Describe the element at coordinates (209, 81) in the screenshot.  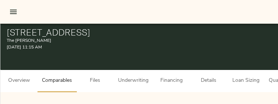
I see `span: Details` at that location.